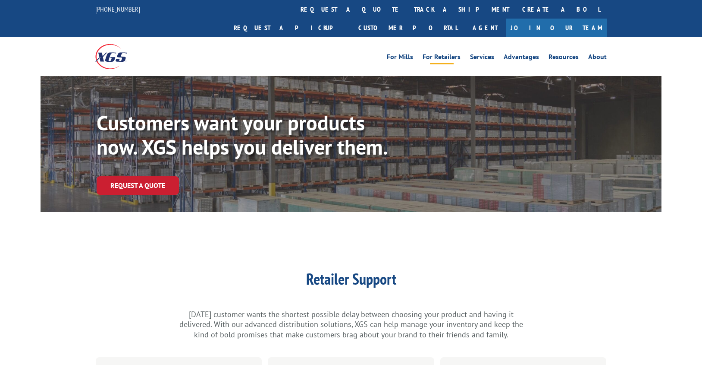  Describe the element at coordinates (482, 58) in the screenshot. I see `a: Services` at that location.